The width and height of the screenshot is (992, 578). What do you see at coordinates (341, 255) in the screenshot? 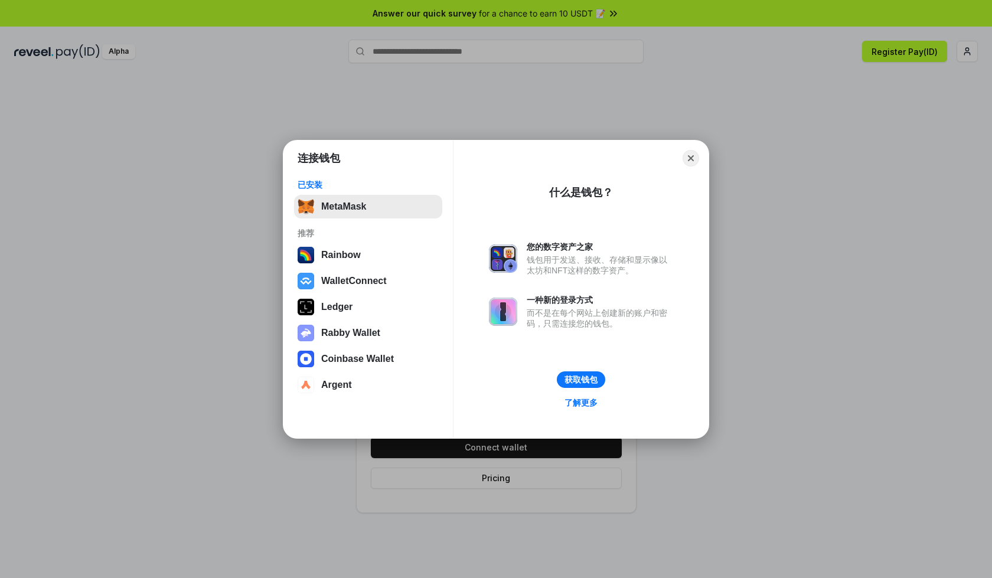
I see `div: Rainbow` at bounding box center [341, 255].